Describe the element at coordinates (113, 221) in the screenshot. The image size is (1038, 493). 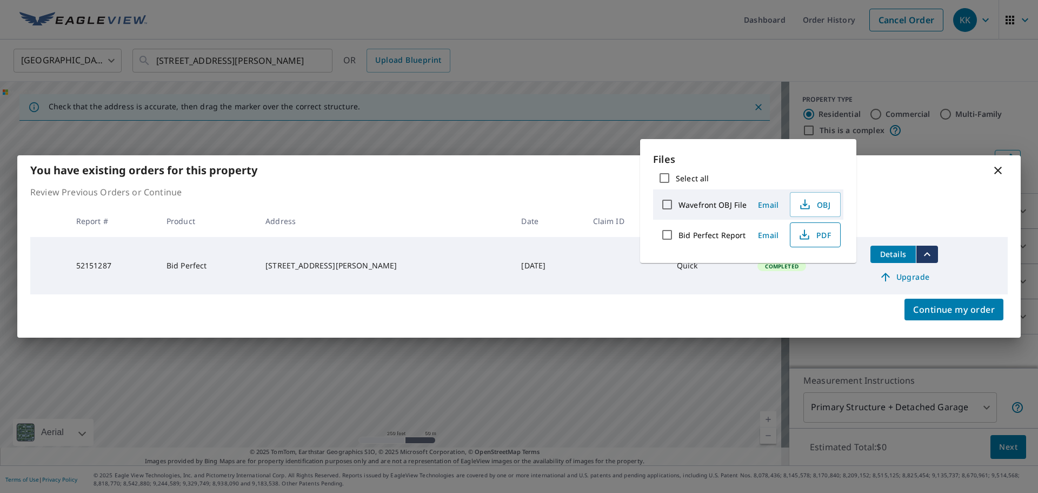
I see `th: Report #` at that location.